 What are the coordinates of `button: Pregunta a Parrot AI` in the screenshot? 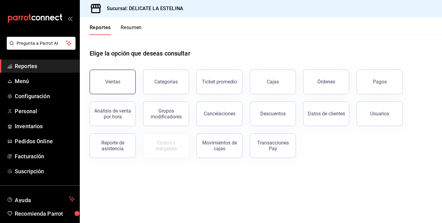 It's located at (41, 43).